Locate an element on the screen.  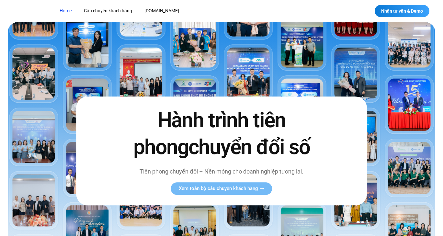
span: Xem toàn bộ câu chuyện khách hàng is located at coordinates (218, 189).